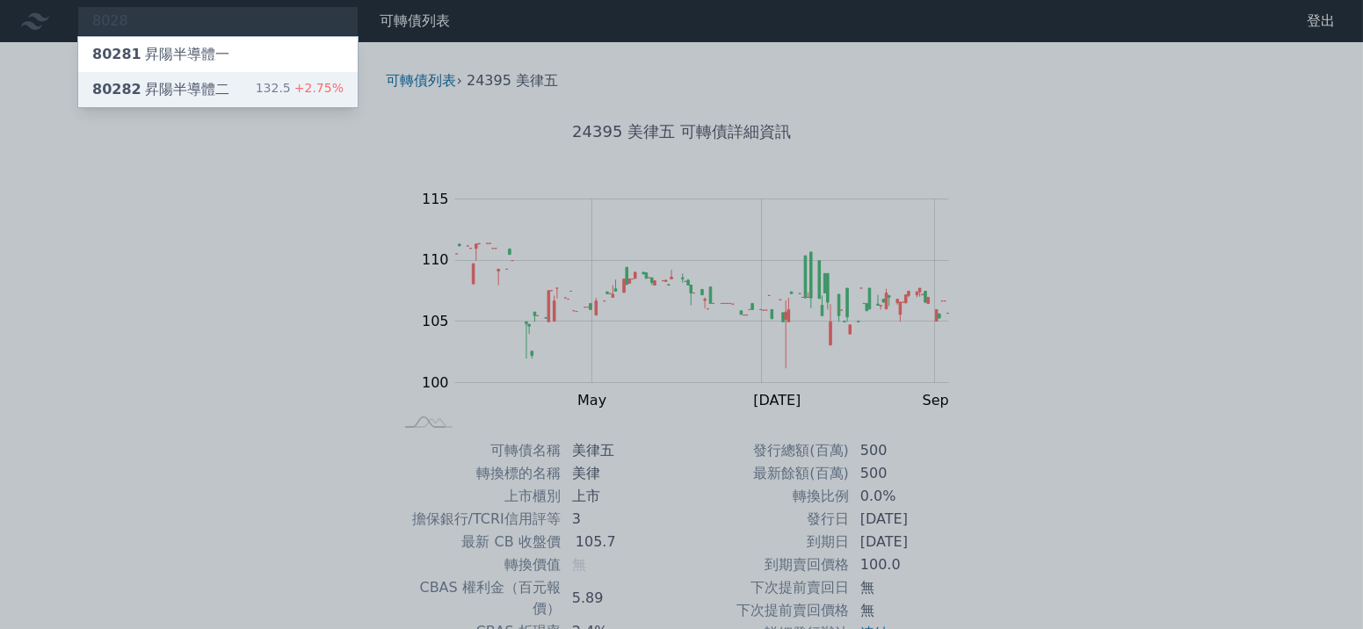  What do you see at coordinates (117, 89) in the screenshot?
I see `span: 80282` at bounding box center [117, 89].